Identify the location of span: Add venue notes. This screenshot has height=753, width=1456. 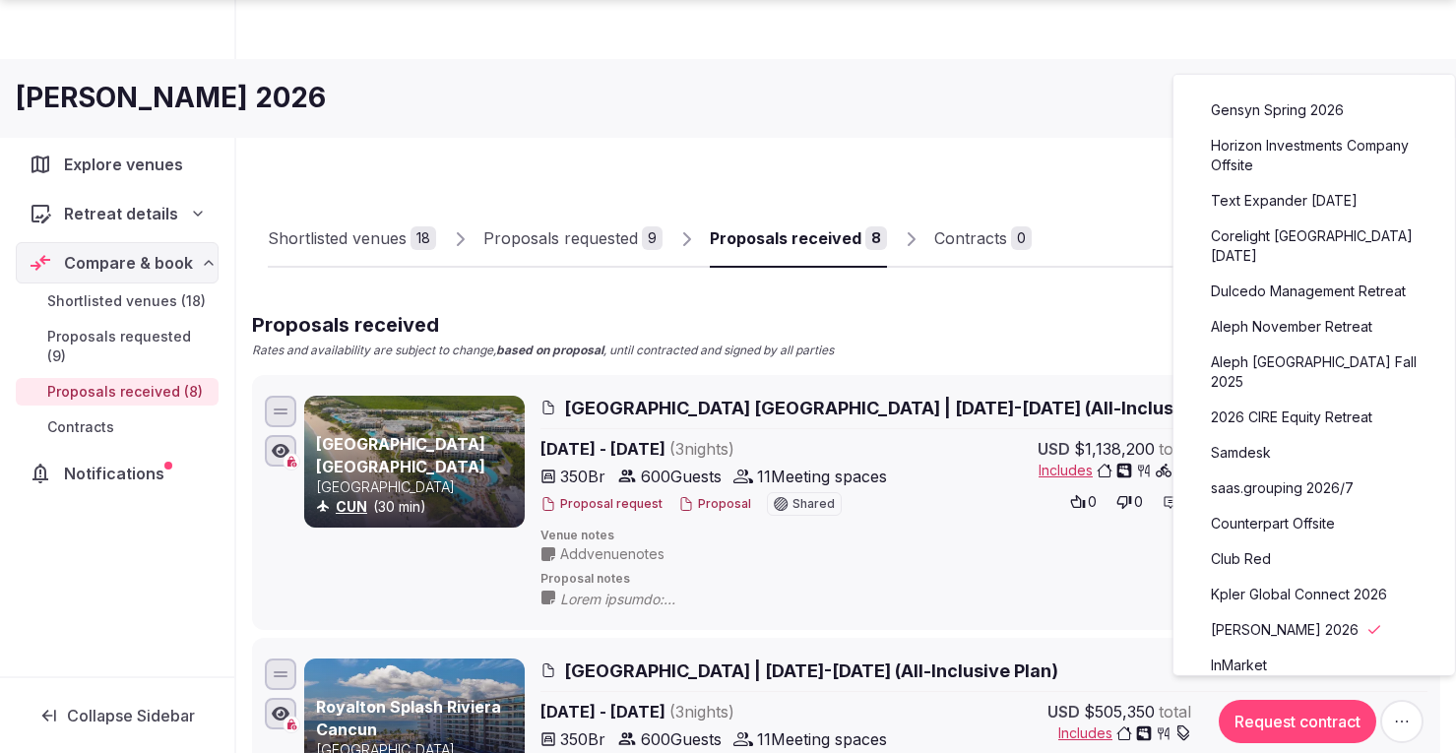
(612, 554).